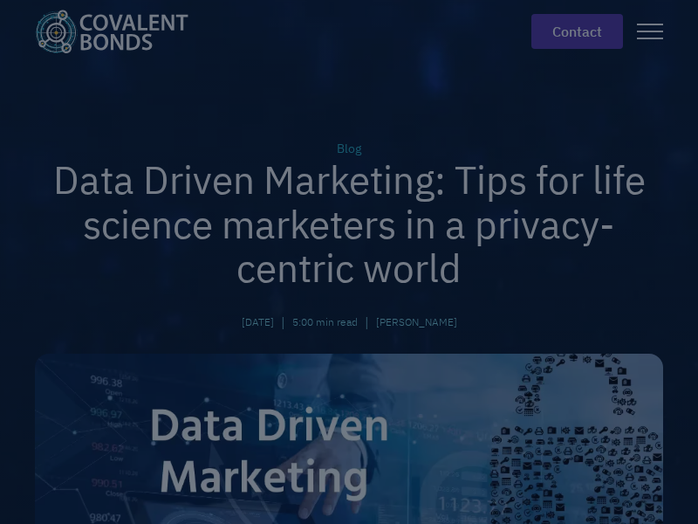 The width and height of the screenshot is (698, 524). What do you see at coordinates (349, 148) in the screenshot?
I see `div: Blog` at bounding box center [349, 148].